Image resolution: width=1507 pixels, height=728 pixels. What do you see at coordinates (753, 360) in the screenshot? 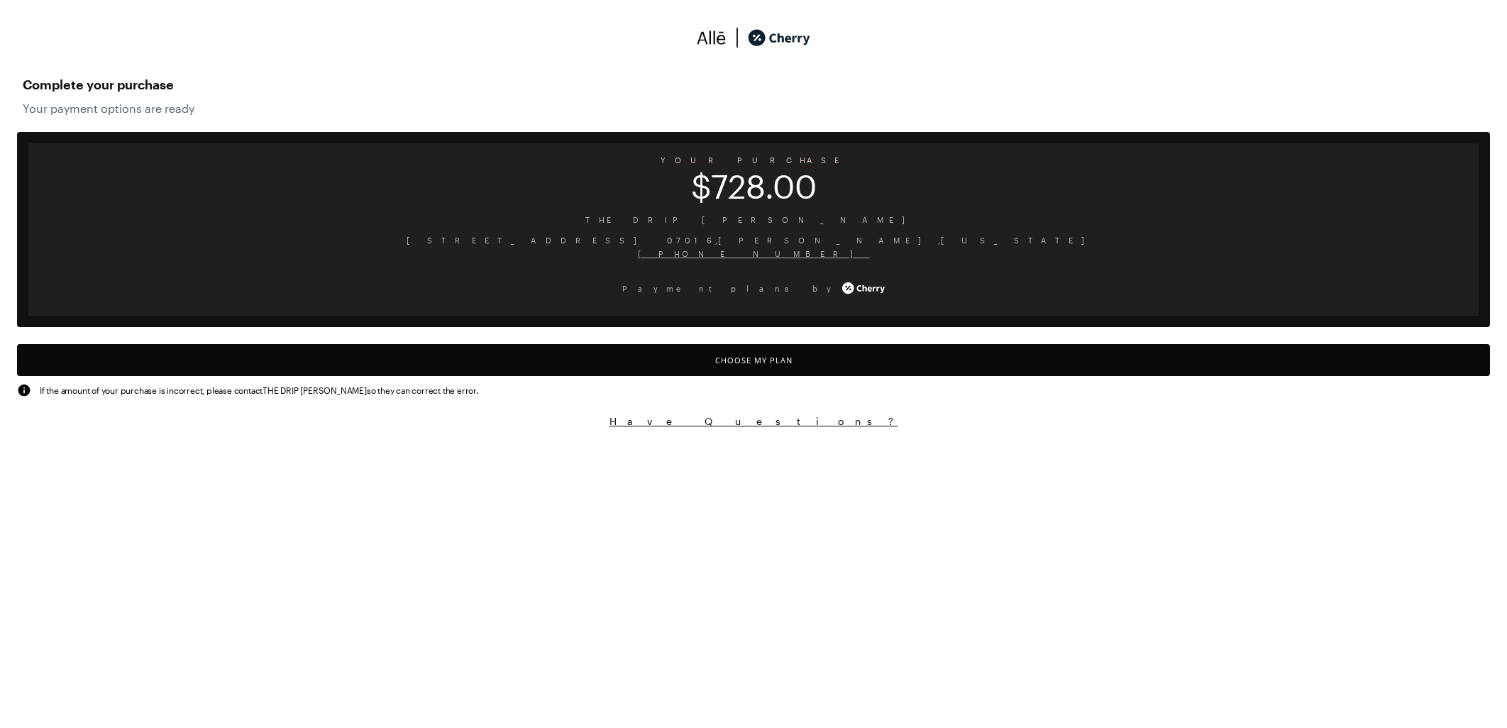
I see `button: Choose My Plan` at bounding box center [753, 360].